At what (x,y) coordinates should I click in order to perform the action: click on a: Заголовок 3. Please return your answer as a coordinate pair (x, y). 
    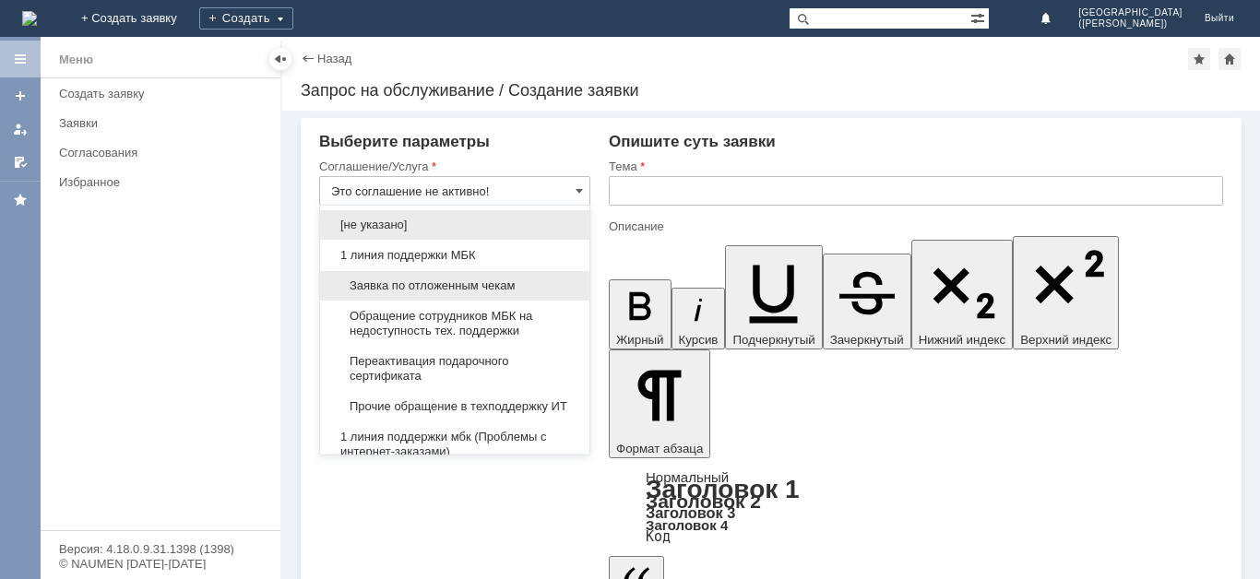
    Looking at the image, I should click on (690, 513).